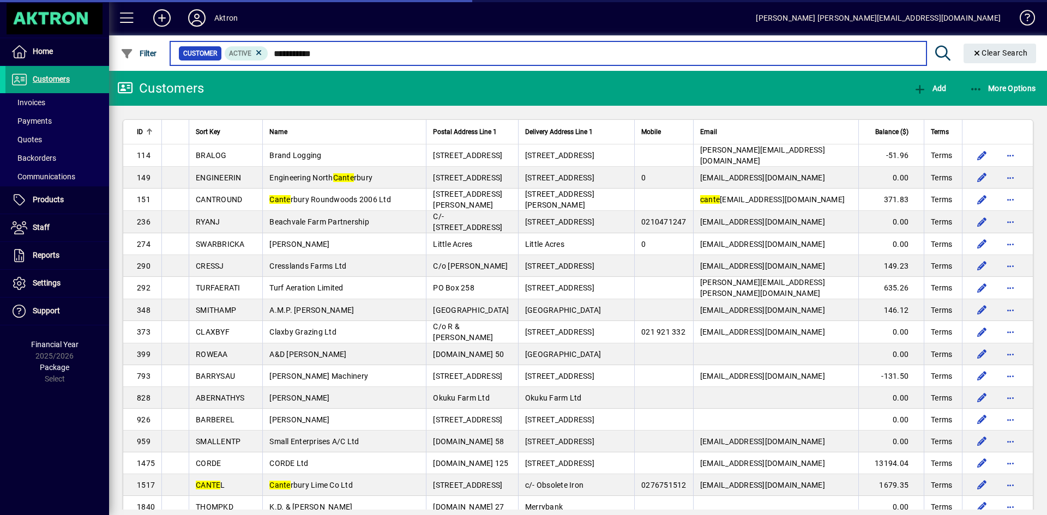 The height and width of the screenshot is (515, 1047). Describe the element at coordinates (453, 244) in the screenshot. I see `span: Little Acres` at that location.